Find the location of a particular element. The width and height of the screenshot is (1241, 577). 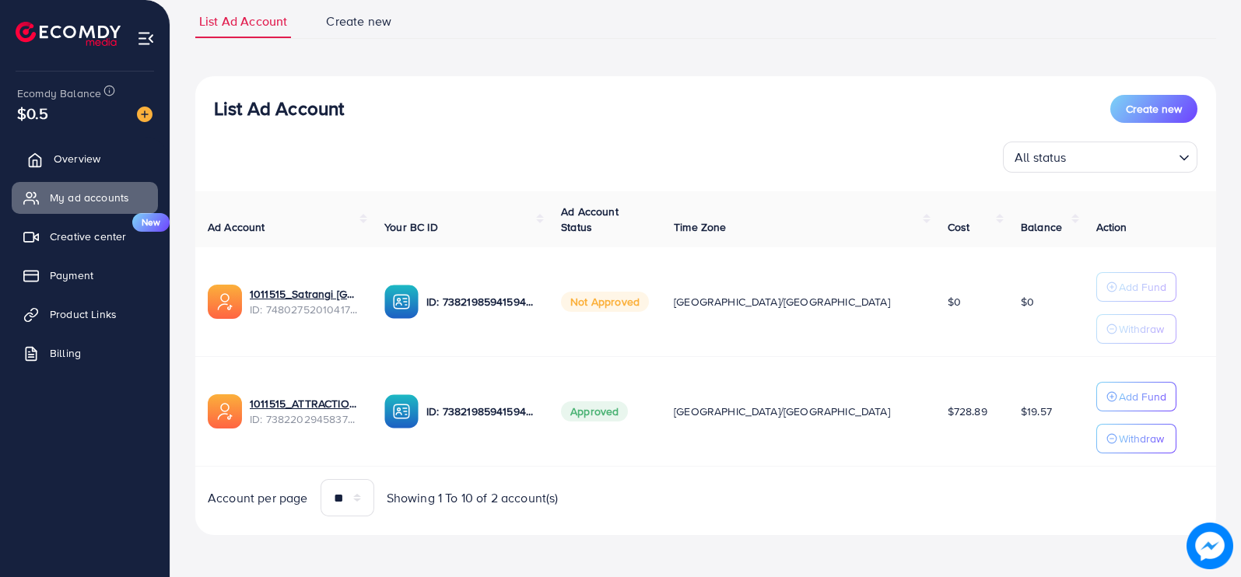

span: Ad Account is located at coordinates (236, 227).